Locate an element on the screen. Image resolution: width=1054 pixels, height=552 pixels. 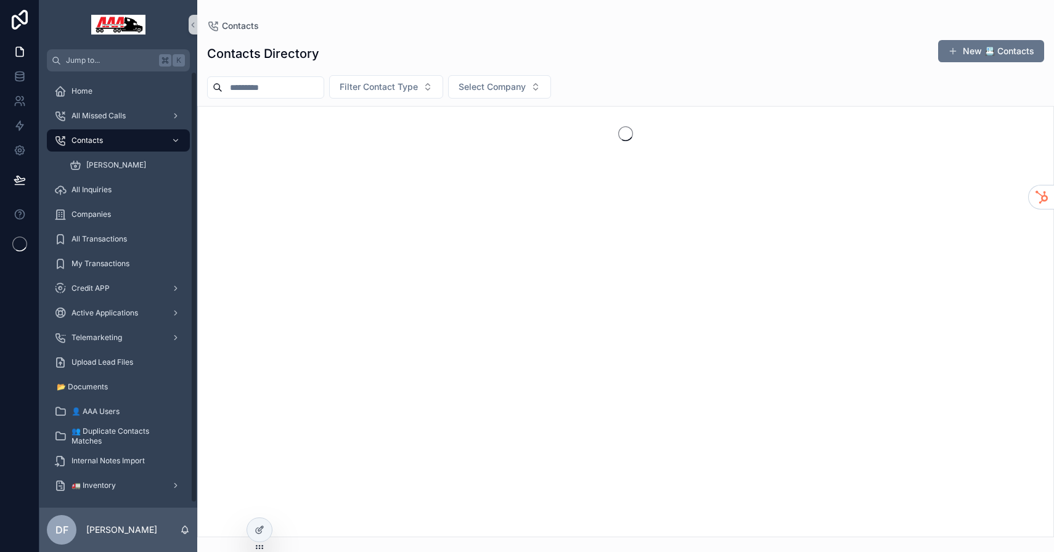
span: Credit APP is located at coordinates (91, 289).